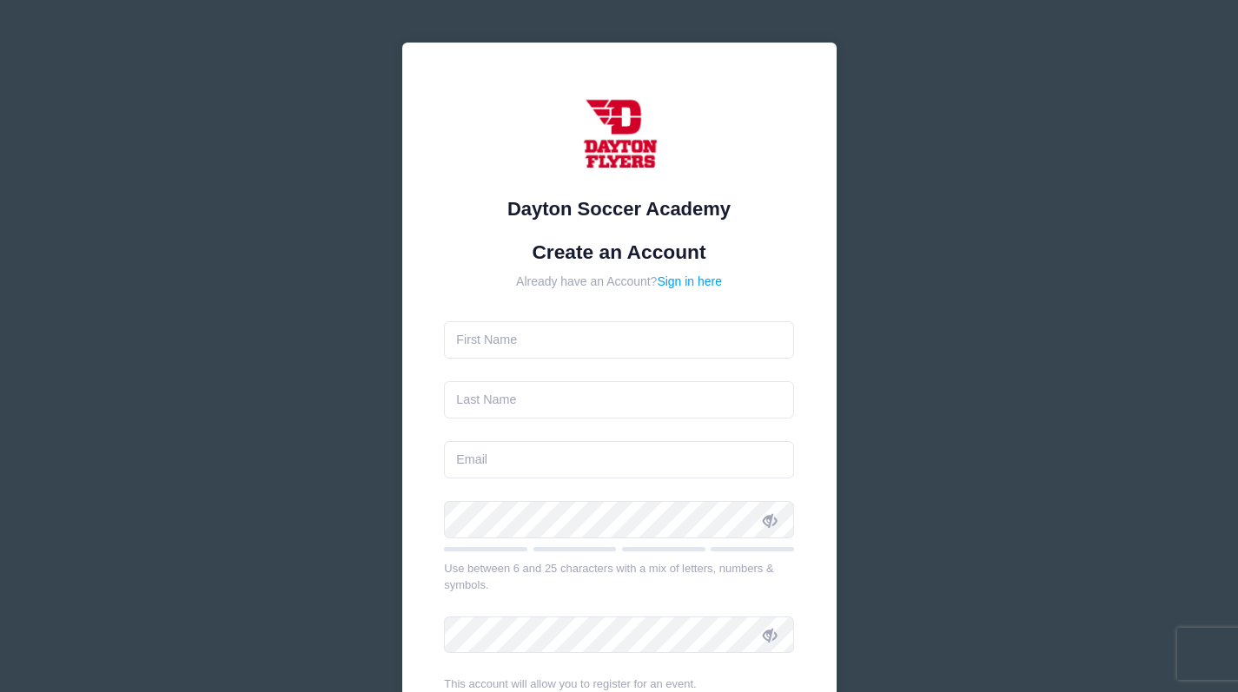 The height and width of the screenshot is (692, 1238). Describe the element at coordinates (619, 577) in the screenshot. I see `div: Use between 6 and 25 characters with a mix of letters, numbers & symbols.` at that location.